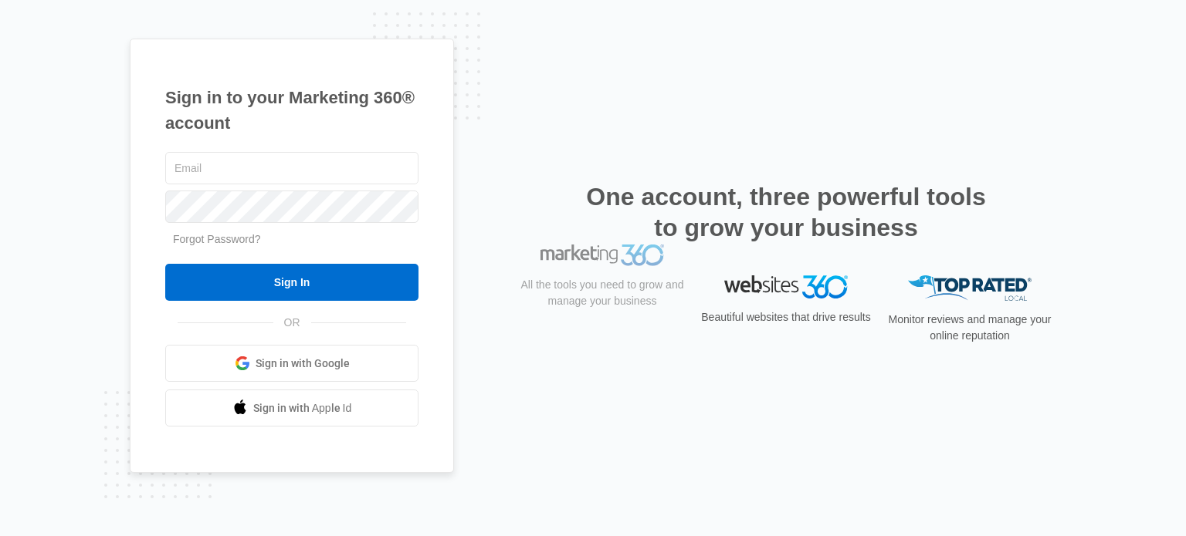 Image resolution: width=1186 pixels, height=536 pixels. What do you see at coordinates (786, 212) in the screenshot?
I see `h2: One account, three powerful tools to grow your business` at bounding box center [786, 212].